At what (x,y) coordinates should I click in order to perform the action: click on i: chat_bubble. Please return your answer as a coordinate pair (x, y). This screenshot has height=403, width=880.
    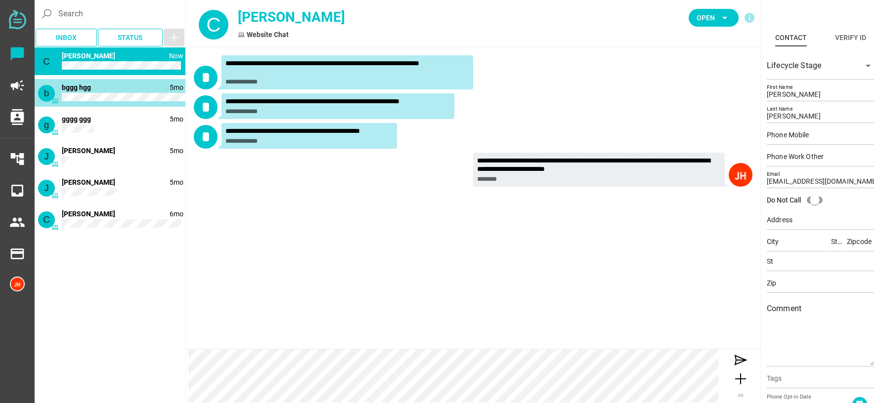
    Looking at the image, I should click on (17, 54).